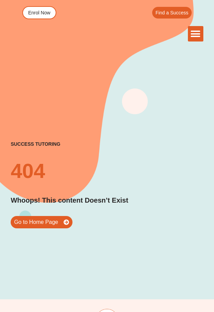  What do you see at coordinates (35, 144) in the screenshot?
I see `h2: success tutoring` at bounding box center [35, 144].